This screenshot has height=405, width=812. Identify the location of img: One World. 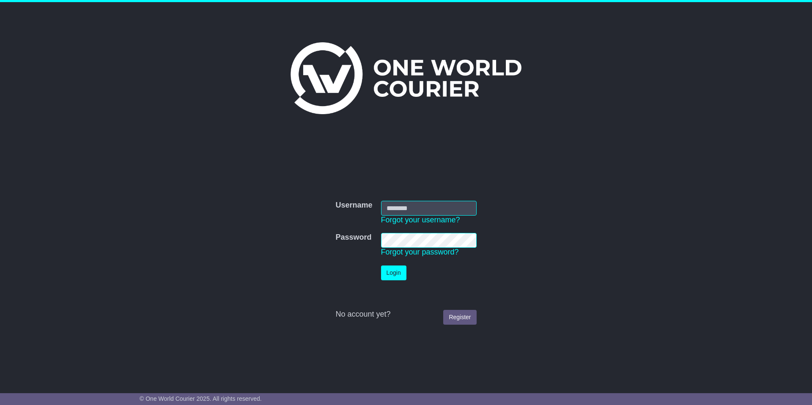
(406, 78).